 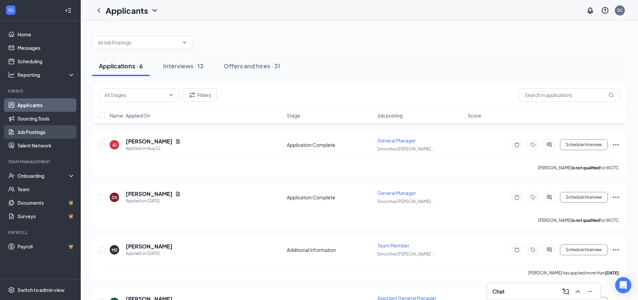 What do you see at coordinates (624, 285) in the screenshot?
I see `div: Open Intercom Messenger` at bounding box center [624, 285].